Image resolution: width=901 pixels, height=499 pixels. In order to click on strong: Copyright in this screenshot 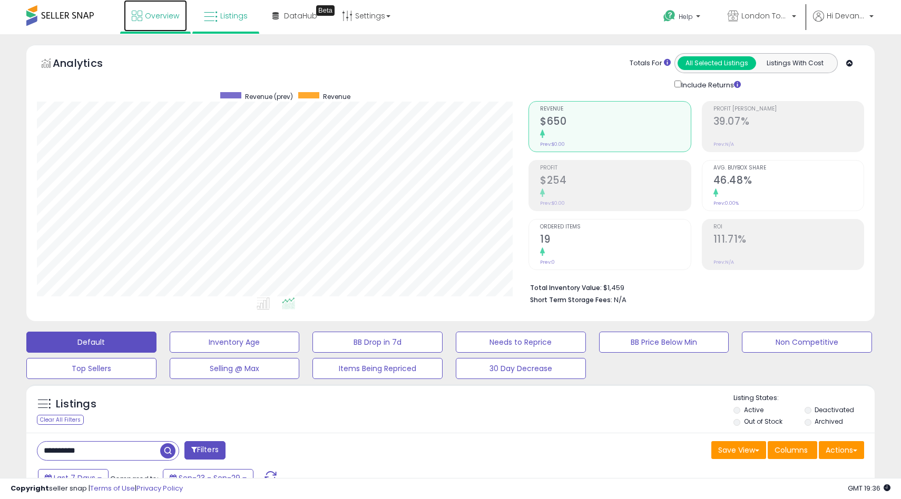, I will do `click(29, 488)`.